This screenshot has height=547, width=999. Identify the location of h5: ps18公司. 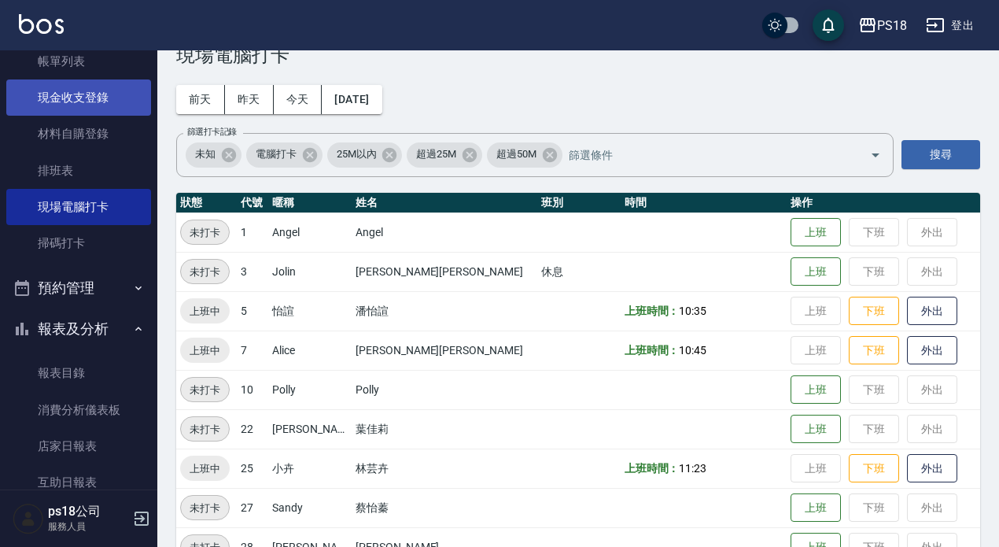
(88, 511).